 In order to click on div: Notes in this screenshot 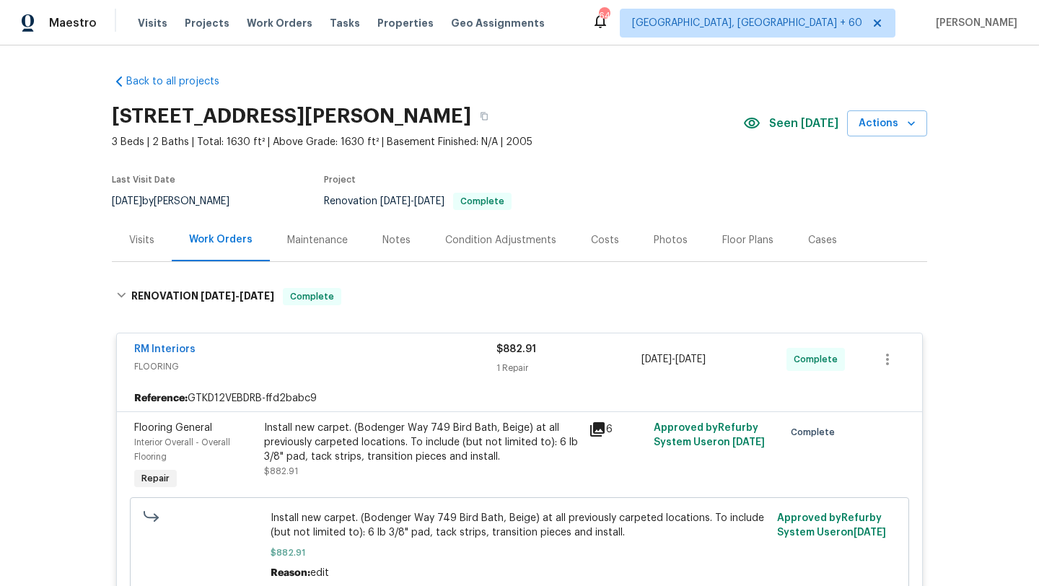, I will do `click(396, 240)`.